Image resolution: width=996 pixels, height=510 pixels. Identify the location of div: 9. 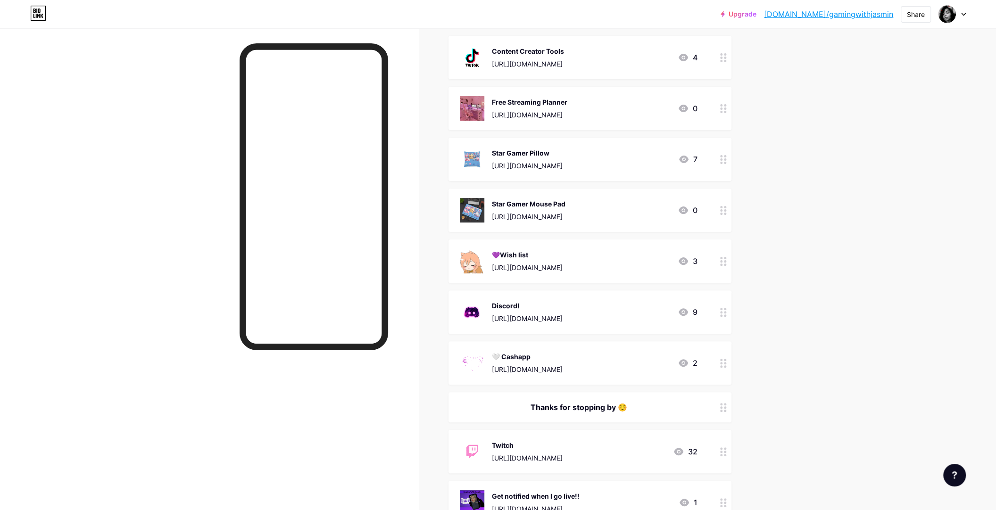
(687, 312).